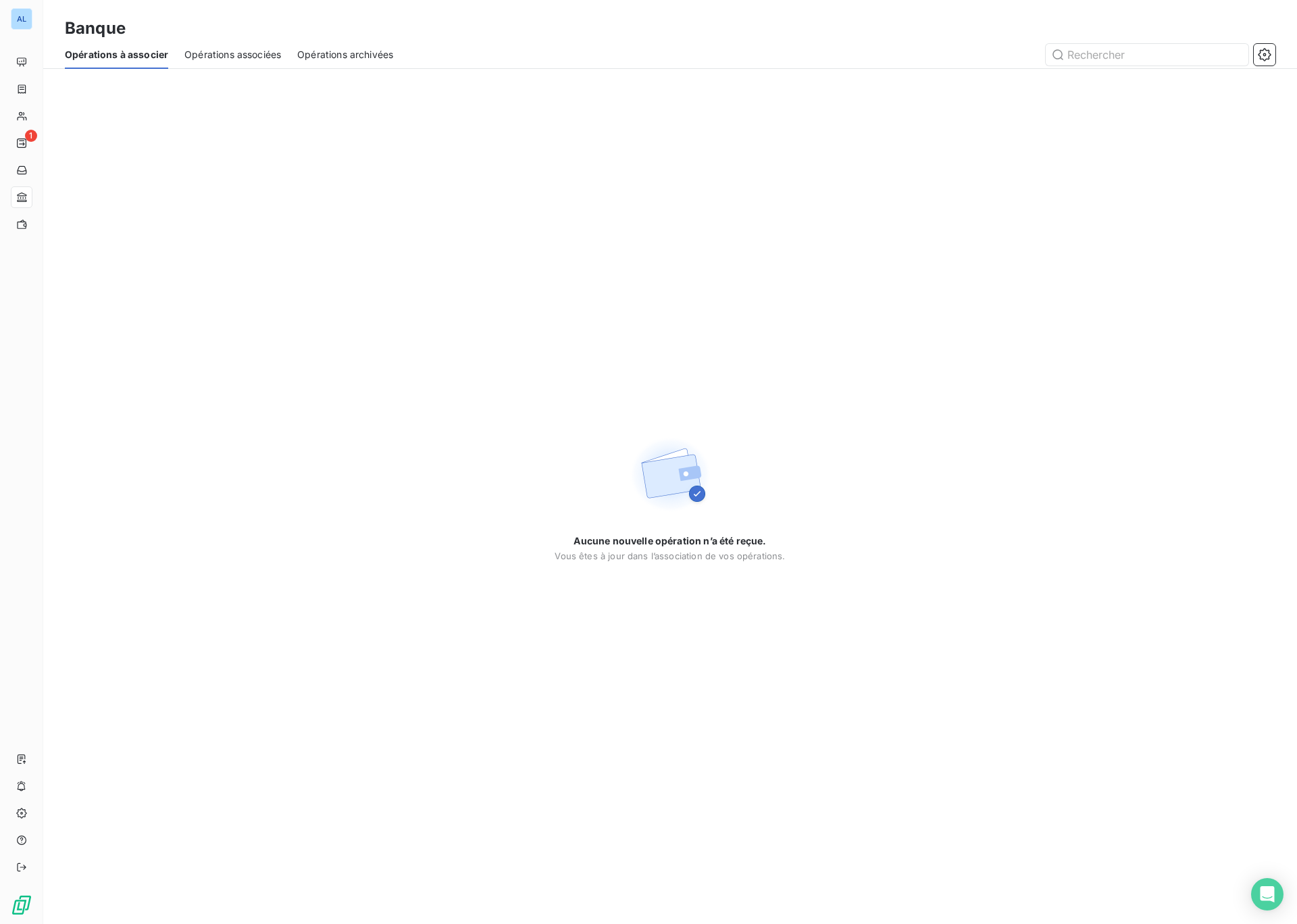 This screenshot has height=924, width=1297. What do you see at coordinates (116, 55) in the screenshot?
I see `span: Opérations à associer` at bounding box center [116, 55].